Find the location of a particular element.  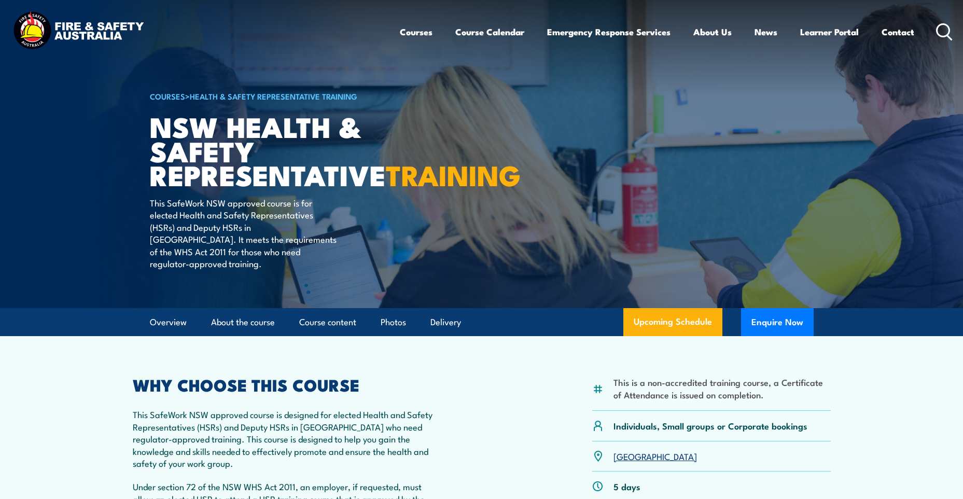

a: Contact is located at coordinates (898, 32).